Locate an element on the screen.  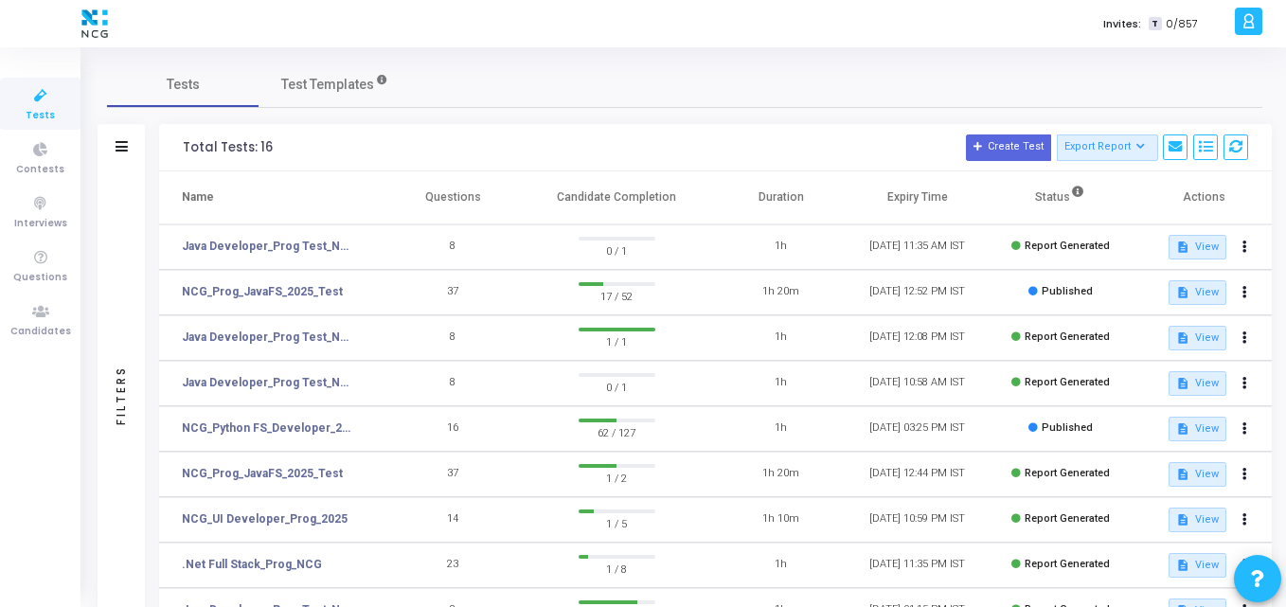
td: 1h 10m is located at coordinates (781, 520).